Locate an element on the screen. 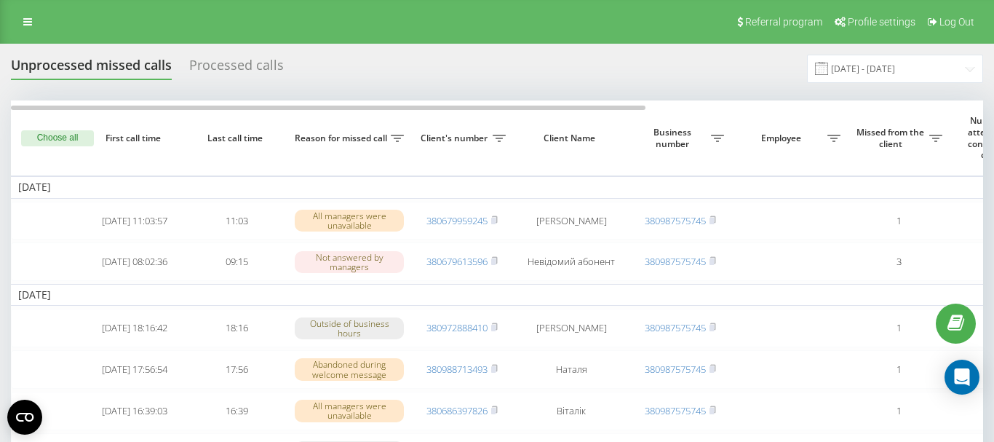 The image size is (994, 442). td: Наталя is located at coordinates (571, 369).